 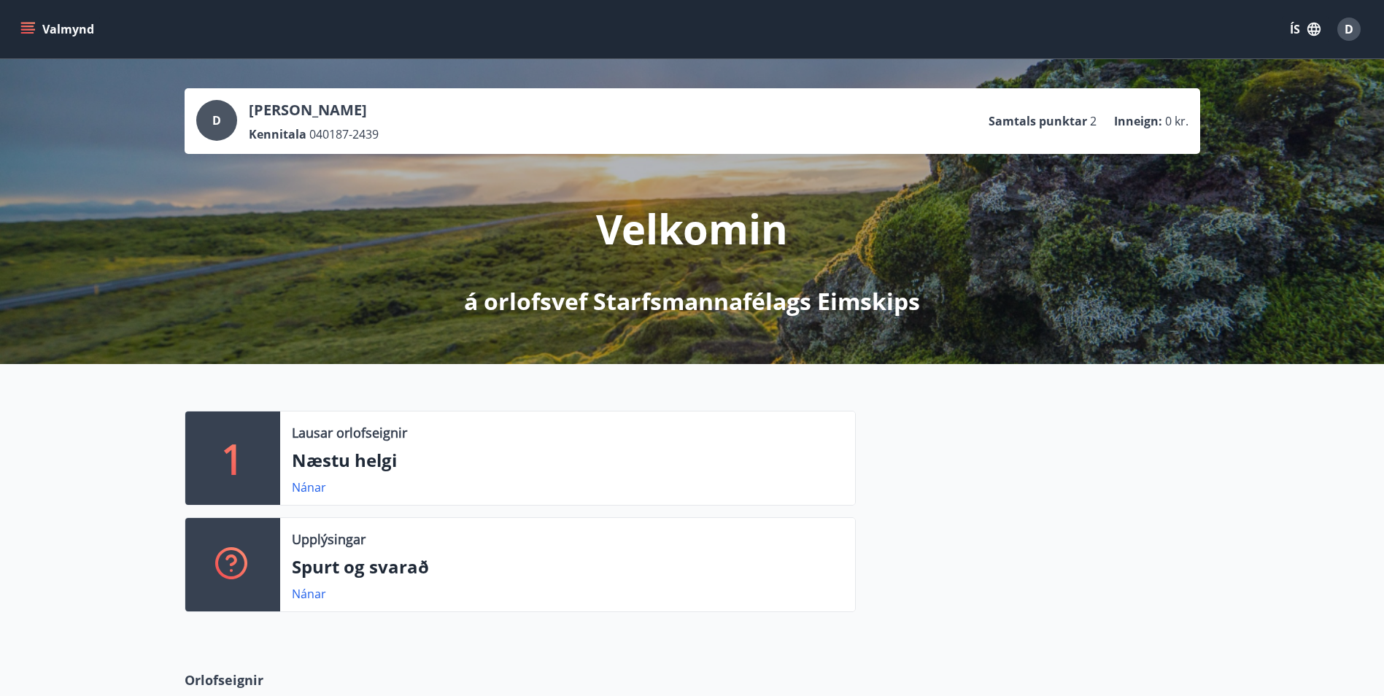 What do you see at coordinates (277, 134) in the screenshot?
I see `p: Kennitala` at bounding box center [277, 134].